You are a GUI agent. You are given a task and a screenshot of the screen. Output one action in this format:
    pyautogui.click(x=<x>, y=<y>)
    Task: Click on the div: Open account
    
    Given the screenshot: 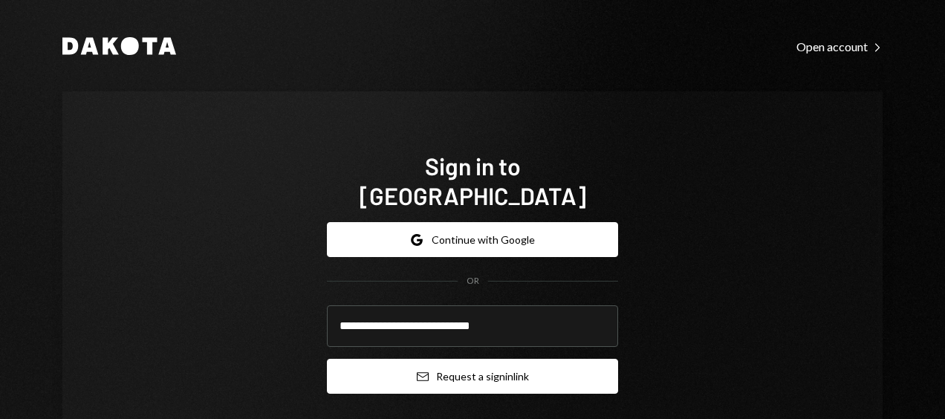 What is the action you would take?
    pyautogui.click(x=839, y=47)
    